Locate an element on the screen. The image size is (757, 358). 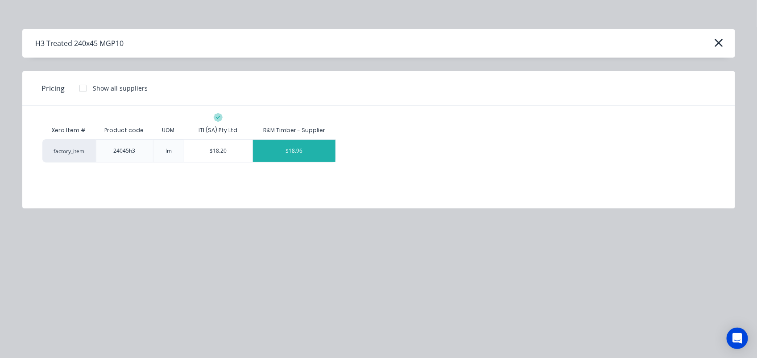
div: $18.20 is located at coordinates (218, 151).